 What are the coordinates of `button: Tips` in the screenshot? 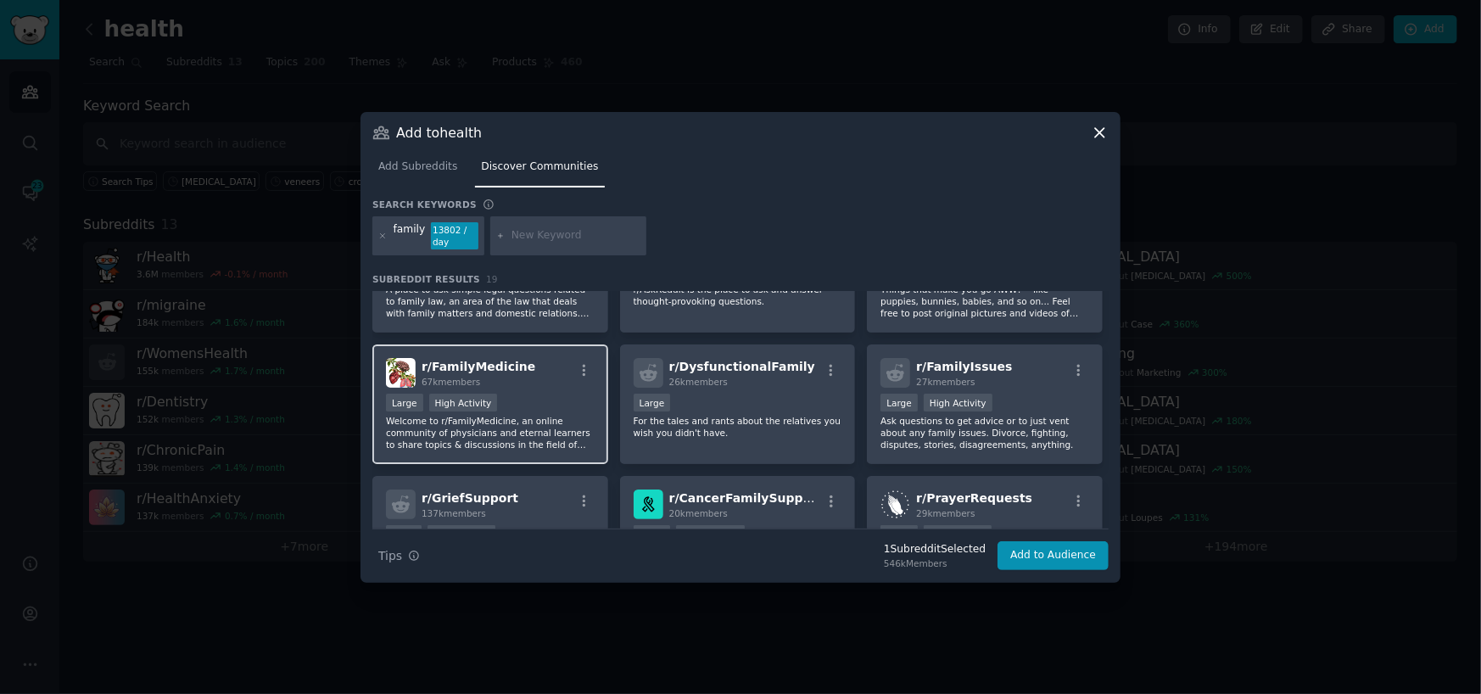 It's located at (399, 555).